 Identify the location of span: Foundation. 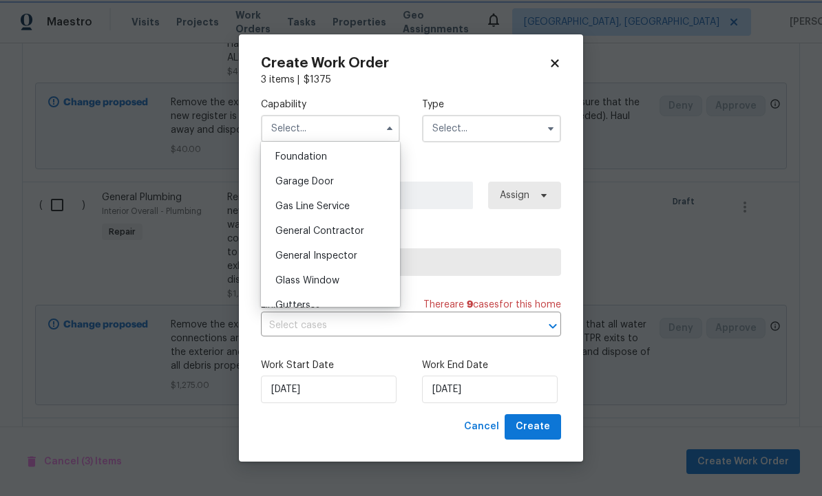
(301, 157).